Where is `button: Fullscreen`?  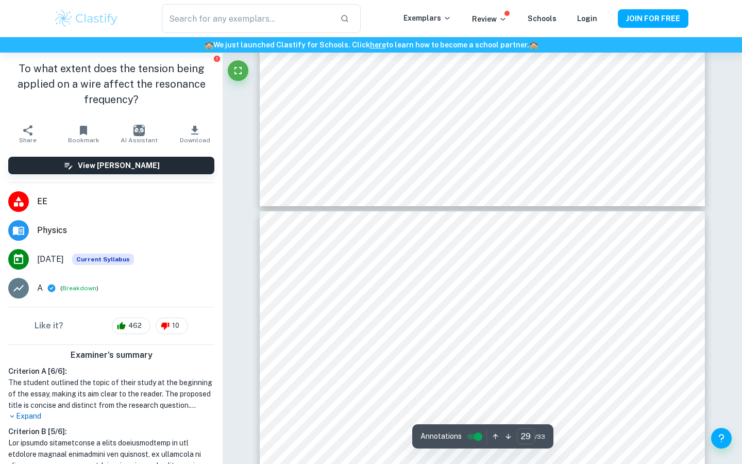 button: Fullscreen is located at coordinates (238, 71).